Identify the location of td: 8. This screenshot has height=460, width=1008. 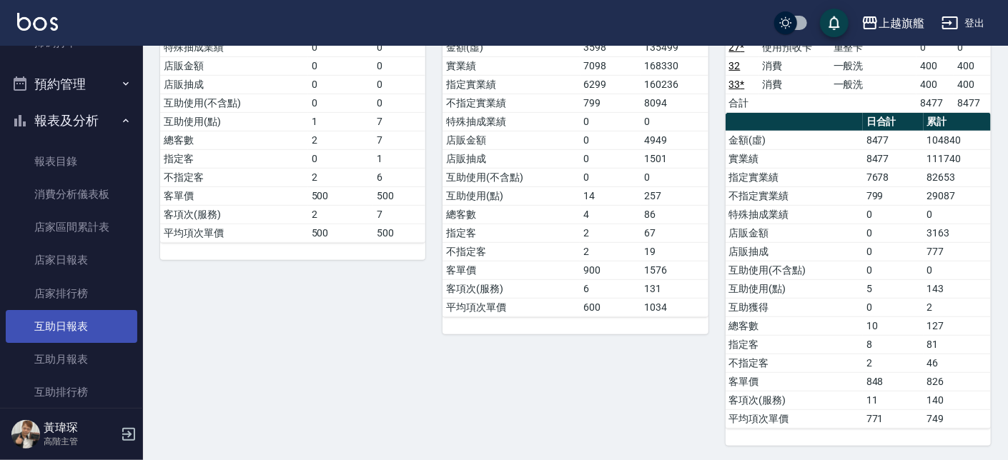
(893, 345).